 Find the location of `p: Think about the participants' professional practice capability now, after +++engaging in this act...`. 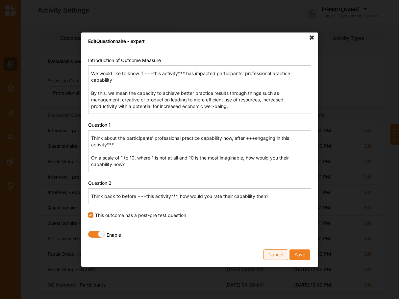

p: Think about the participants' professional practice capability now, after +++engaging in this act... is located at coordinates (199, 151).